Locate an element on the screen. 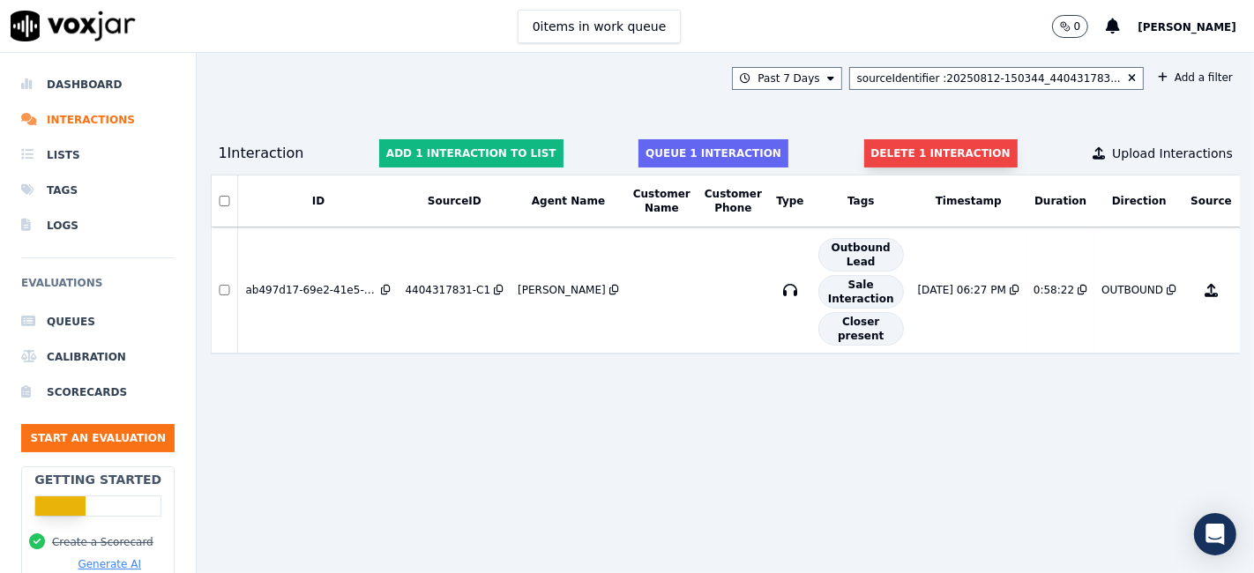 The width and height of the screenshot is (1254, 573). button: Upload Interactions is located at coordinates (1163, 153).